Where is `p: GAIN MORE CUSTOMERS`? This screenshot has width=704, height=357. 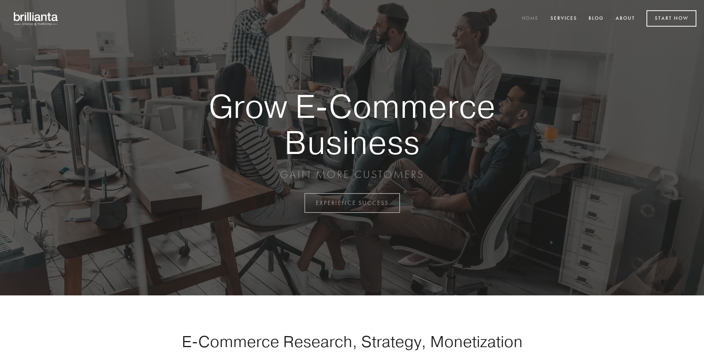 p: GAIN MORE CUSTOMERS is located at coordinates (352, 175).